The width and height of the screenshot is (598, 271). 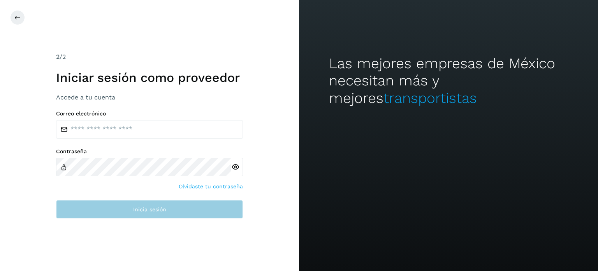 I want to click on span: Inicia sesión, so click(x=150, y=209).